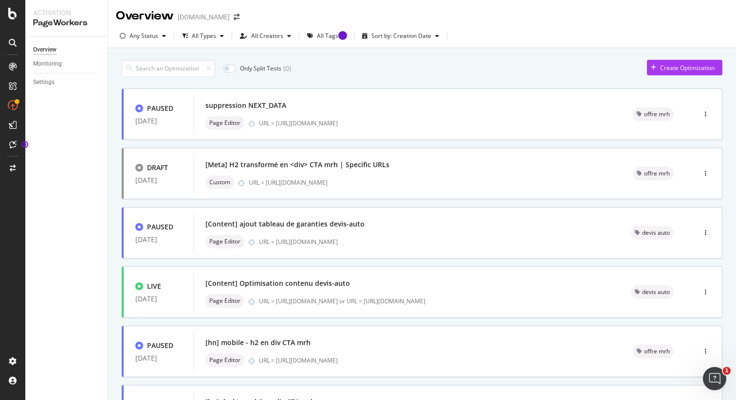 The image size is (736, 400). What do you see at coordinates (277, 284) in the screenshot?
I see `div: [Content] Optimisation contenu devis-auto` at bounding box center [277, 284].